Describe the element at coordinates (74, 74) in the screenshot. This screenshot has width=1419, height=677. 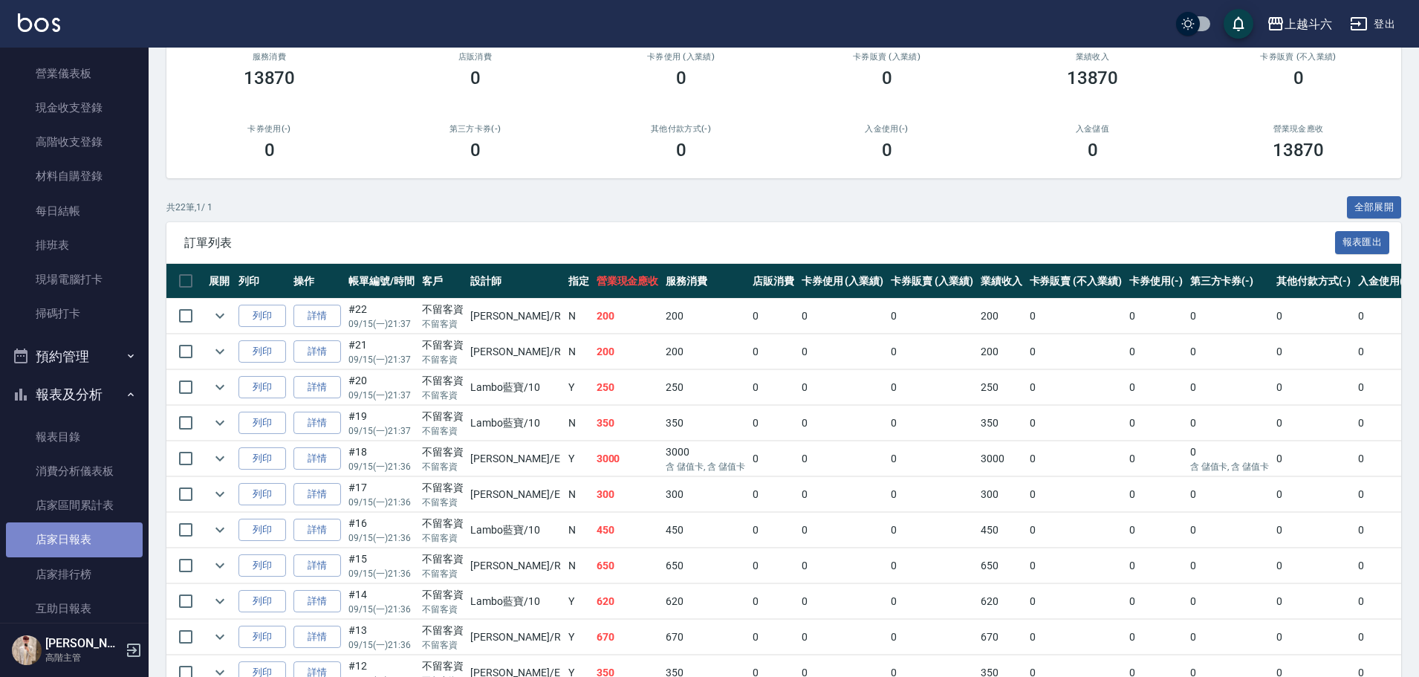
I see `a: 營業儀表板` at that location.